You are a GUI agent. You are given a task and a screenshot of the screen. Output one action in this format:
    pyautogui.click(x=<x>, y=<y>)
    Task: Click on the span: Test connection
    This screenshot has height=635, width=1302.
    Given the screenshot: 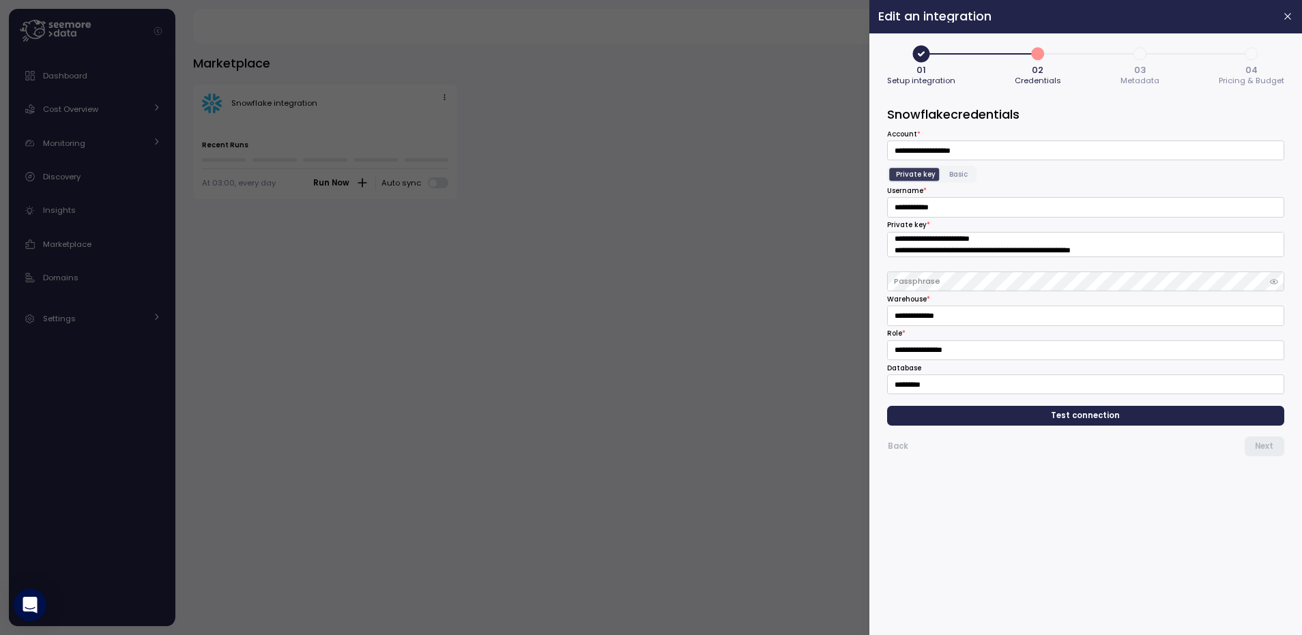 What is the action you would take?
    pyautogui.click(x=1086, y=416)
    